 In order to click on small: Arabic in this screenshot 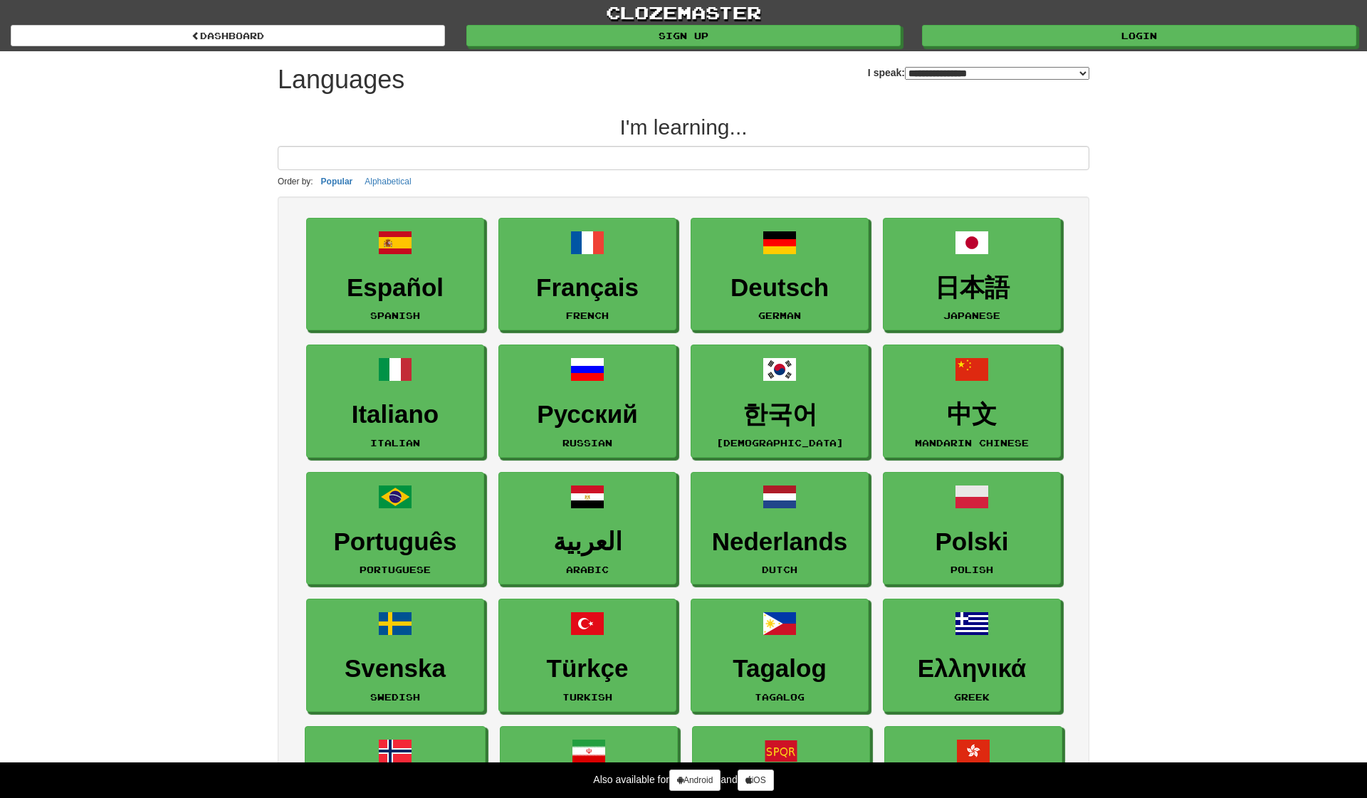, I will do `click(587, 570)`.